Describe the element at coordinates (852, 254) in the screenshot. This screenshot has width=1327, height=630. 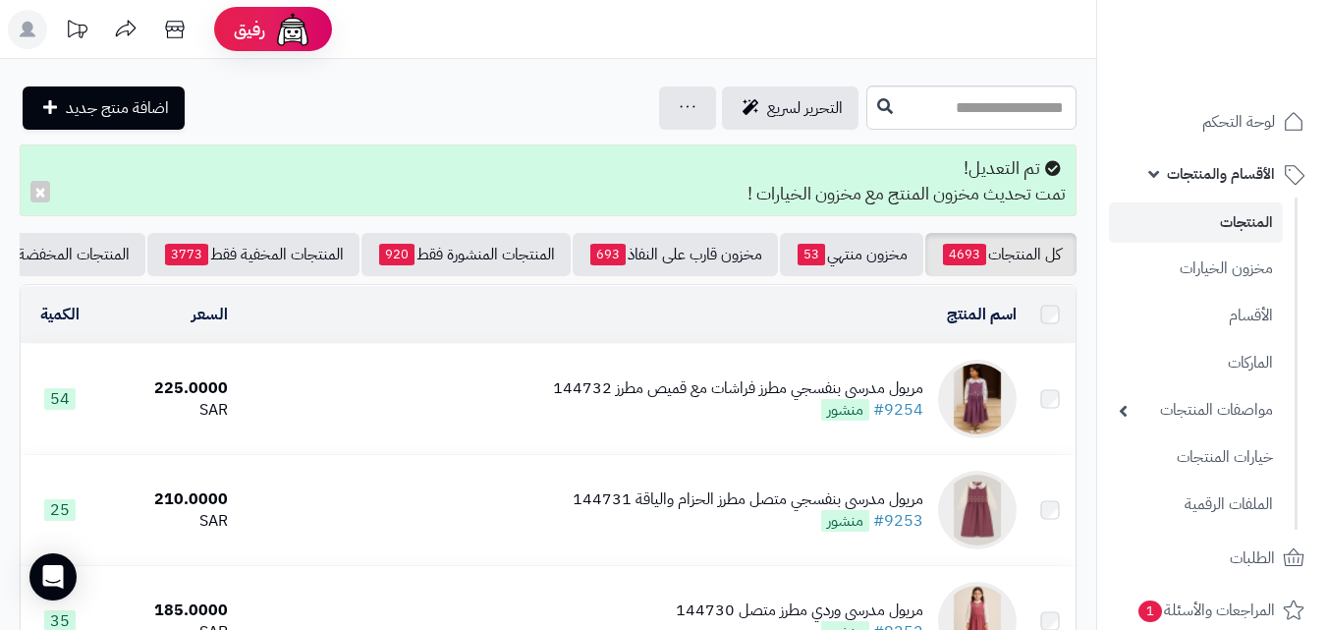
I see `a: مخزون منتهي53` at that location.